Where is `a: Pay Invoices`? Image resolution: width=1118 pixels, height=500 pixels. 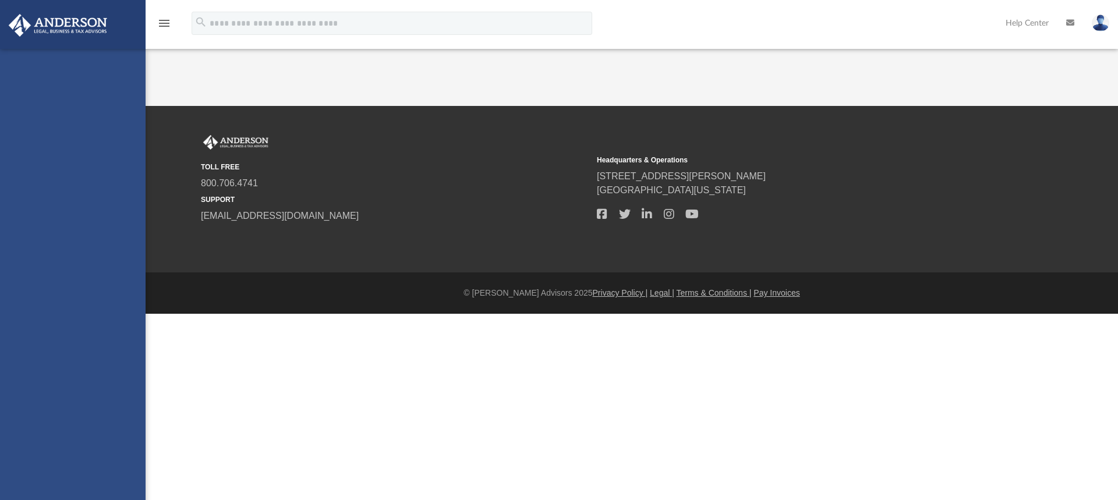 a: Pay Invoices is located at coordinates (776, 293).